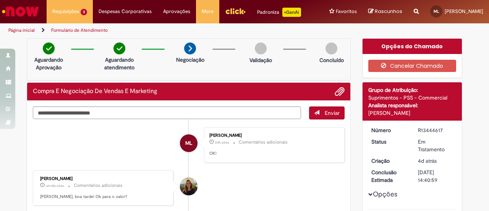 This screenshot has height=211, width=489. I want to click on p: Negociação, so click(190, 60).